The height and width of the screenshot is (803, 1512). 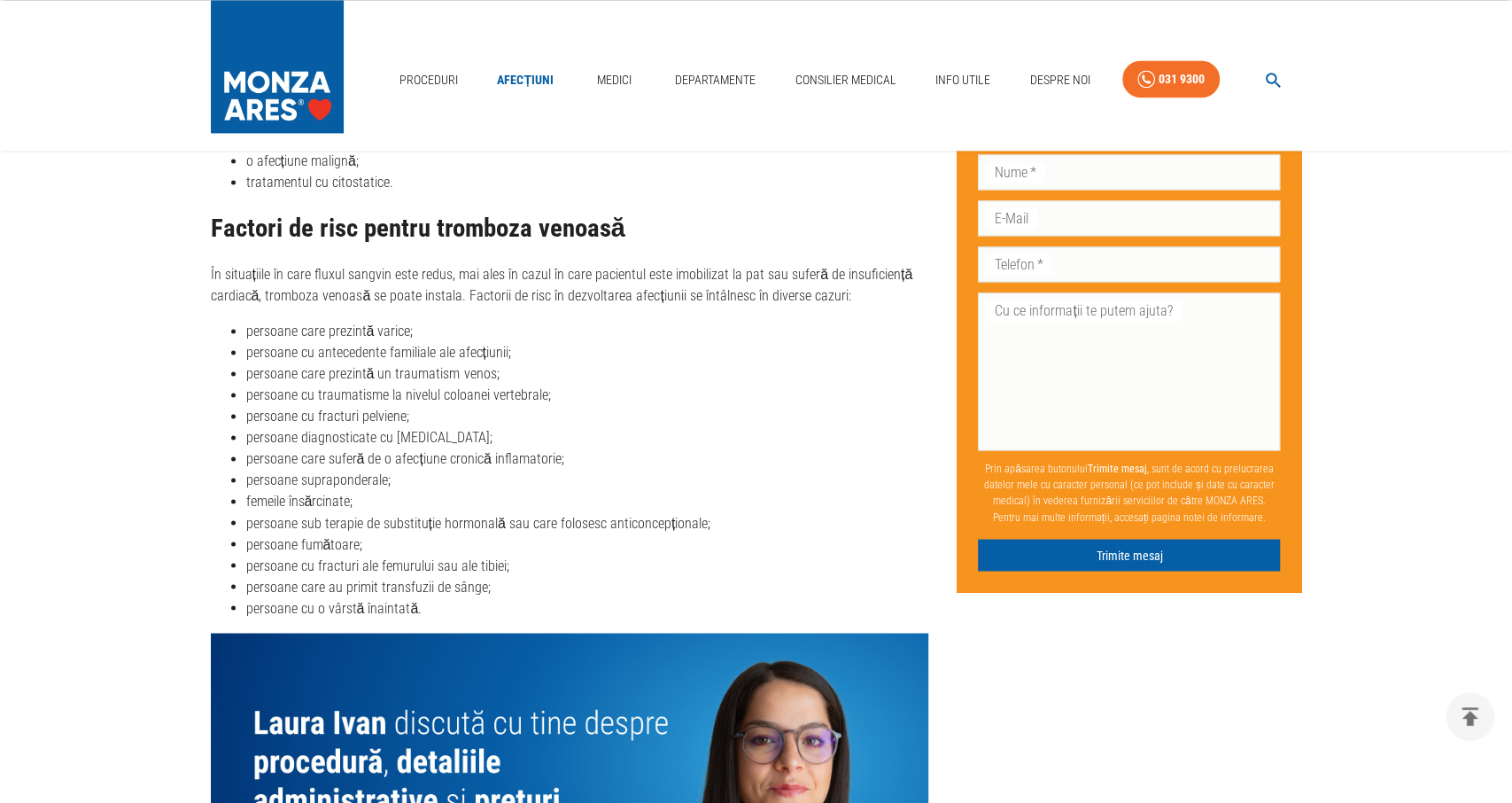 I want to click on div: 031 9300, so click(x=1182, y=79).